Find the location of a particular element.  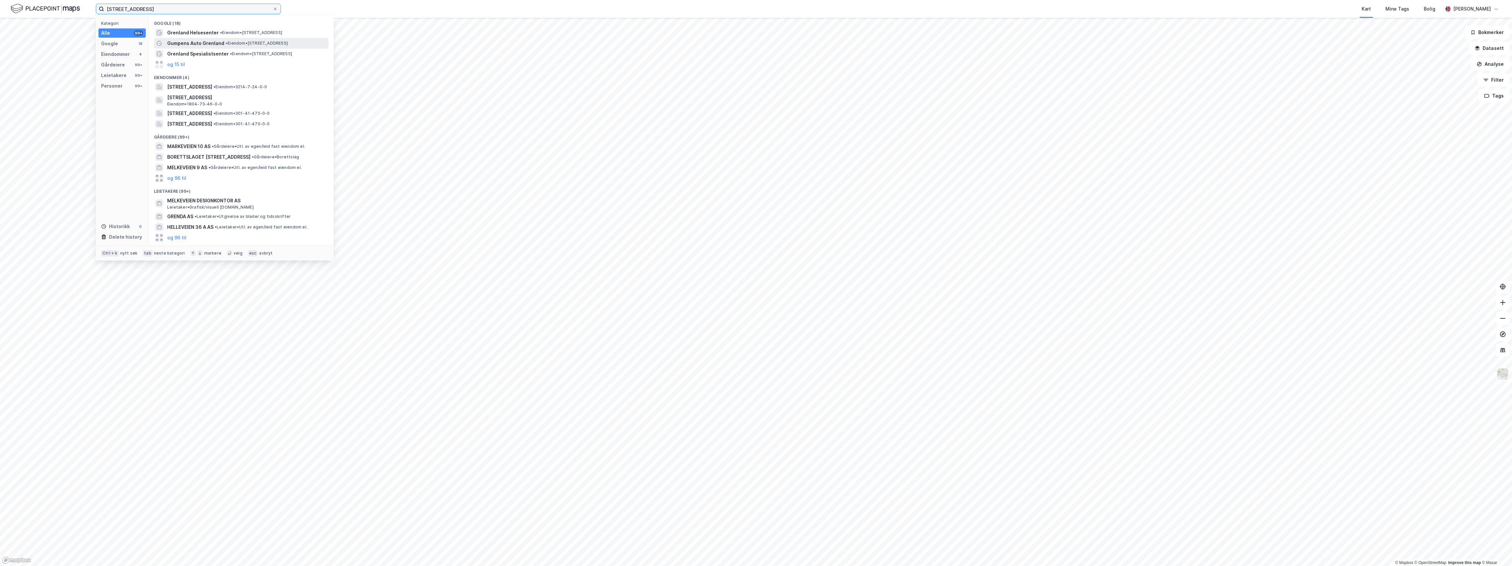

span: MARKEVEIEN 10 AS is located at coordinates (189, 146).